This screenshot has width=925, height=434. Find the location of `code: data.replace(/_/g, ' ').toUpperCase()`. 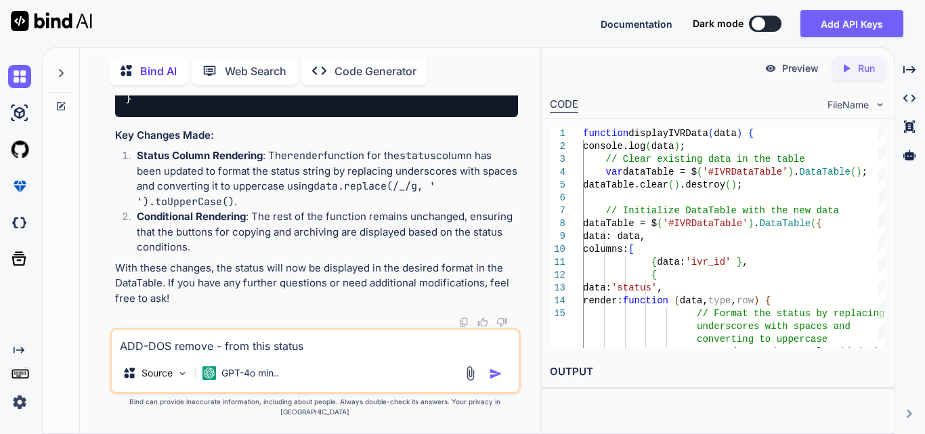

code: data.replace(/_/g, ' ').toUpperCase() is located at coordinates (286, 194).